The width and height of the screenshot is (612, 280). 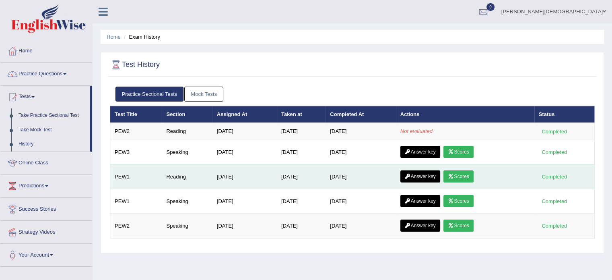 What do you see at coordinates (465, 114) in the screenshot?
I see `th: Actions` at bounding box center [465, 114].